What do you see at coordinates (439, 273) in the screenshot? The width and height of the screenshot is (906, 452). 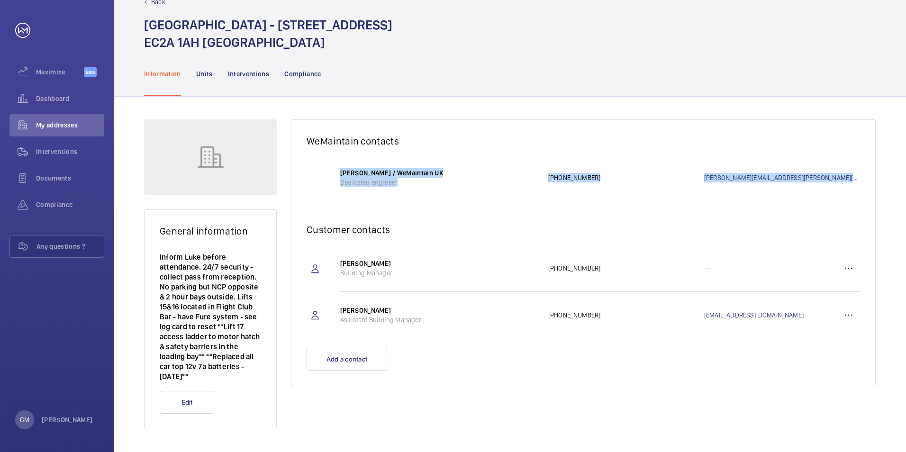 I see `p: Building Manager` at bounding box center [439, 273].